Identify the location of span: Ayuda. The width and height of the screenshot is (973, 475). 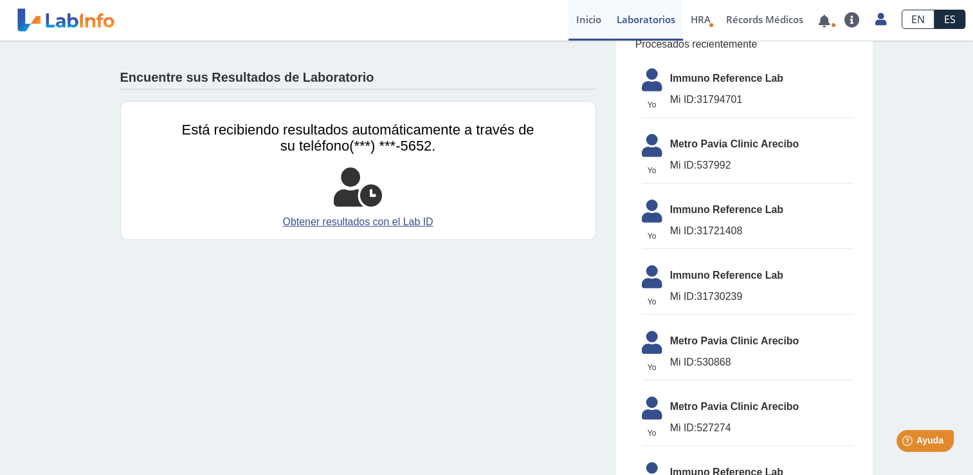
(71, 15).